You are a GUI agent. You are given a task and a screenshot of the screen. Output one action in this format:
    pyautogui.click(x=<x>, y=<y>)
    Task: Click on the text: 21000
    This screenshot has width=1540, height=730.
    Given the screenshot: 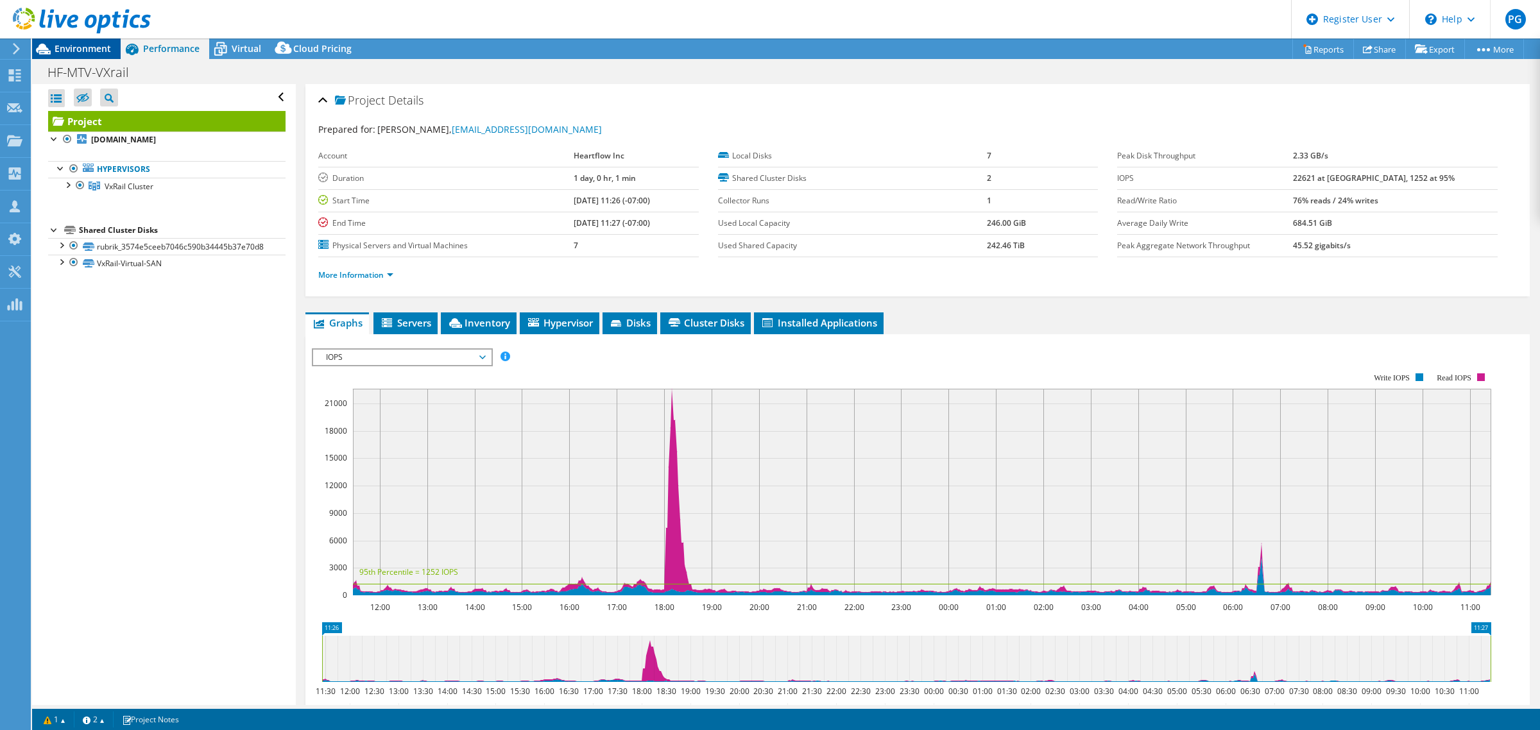 What is the action you would take?
    pyautogui.click(x=336, y=403)
    